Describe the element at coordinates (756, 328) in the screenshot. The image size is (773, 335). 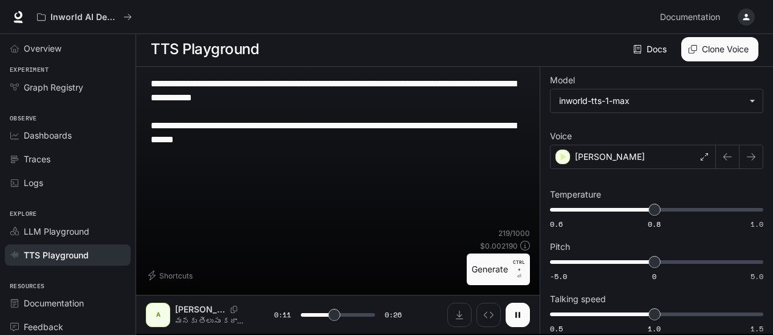
I see `span: 1.5` at that location.